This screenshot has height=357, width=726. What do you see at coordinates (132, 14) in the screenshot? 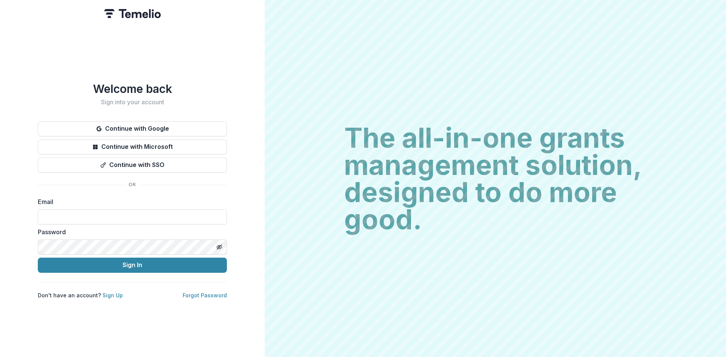
I see `img: Temelio` at bounding box center [132, 14].